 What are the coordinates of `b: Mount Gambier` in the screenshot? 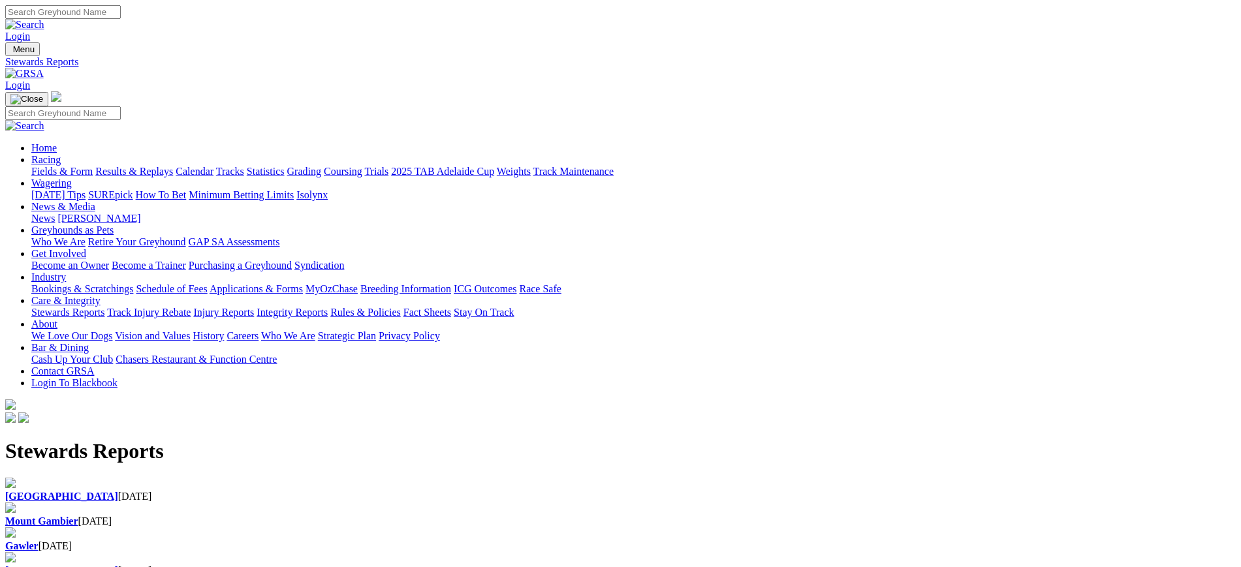 It's located at (42, 521).